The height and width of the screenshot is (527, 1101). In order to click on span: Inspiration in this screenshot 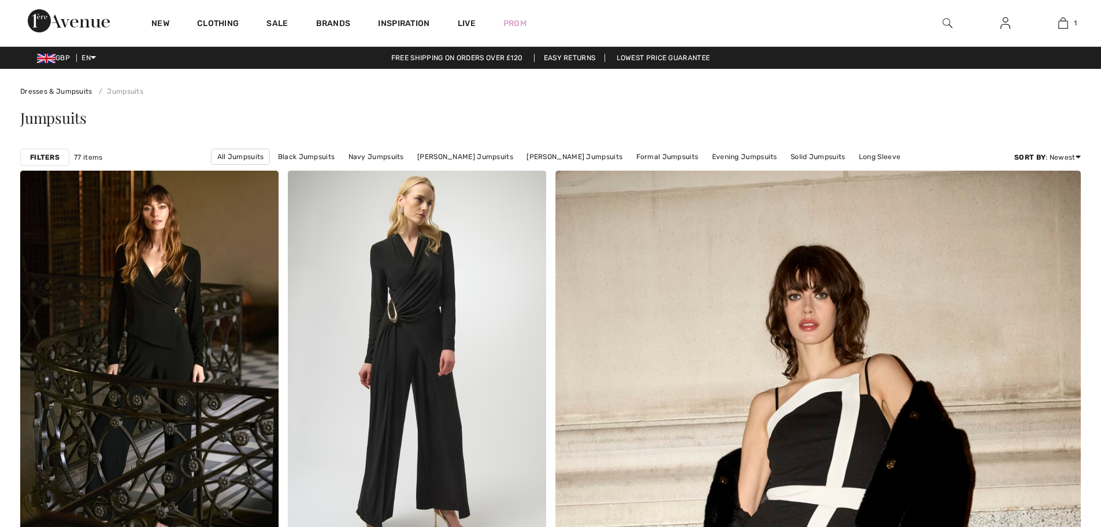, I will do `click(403, 24)`.